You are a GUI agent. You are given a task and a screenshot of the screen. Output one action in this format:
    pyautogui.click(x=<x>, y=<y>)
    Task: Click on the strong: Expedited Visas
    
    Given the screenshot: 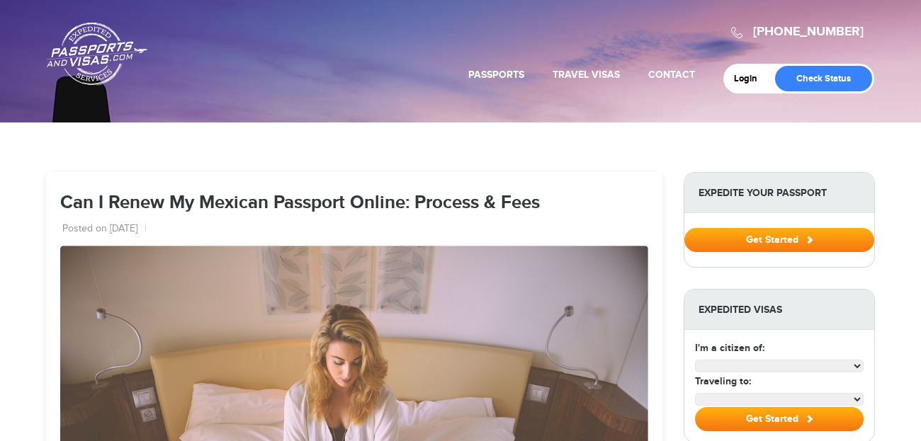 What is the action you would take?
    pyautogui.click(x=779, y=310)
    